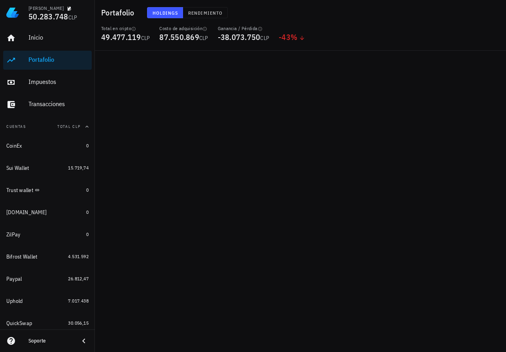  What do you see at coordinates (69, 126) in the screenshot?
I see `span: Total CLP` at bounding box center [69, 126].